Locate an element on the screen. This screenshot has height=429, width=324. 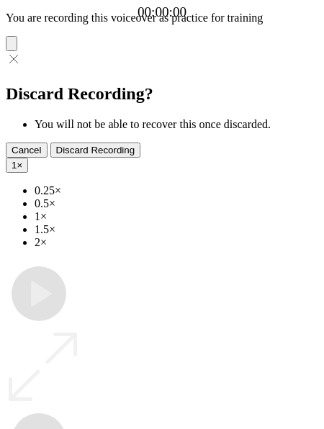
button: Discard Recording is located at coordinates (96, 150).